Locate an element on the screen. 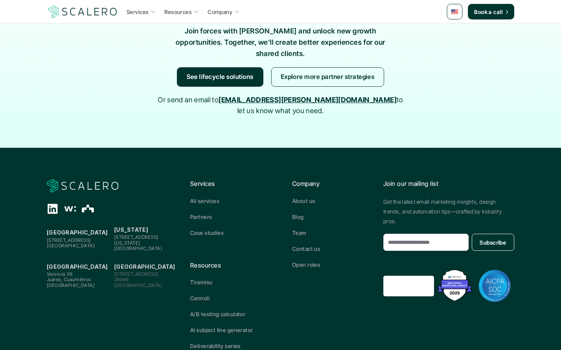  a: Blog is located at coordinates (331, 217).